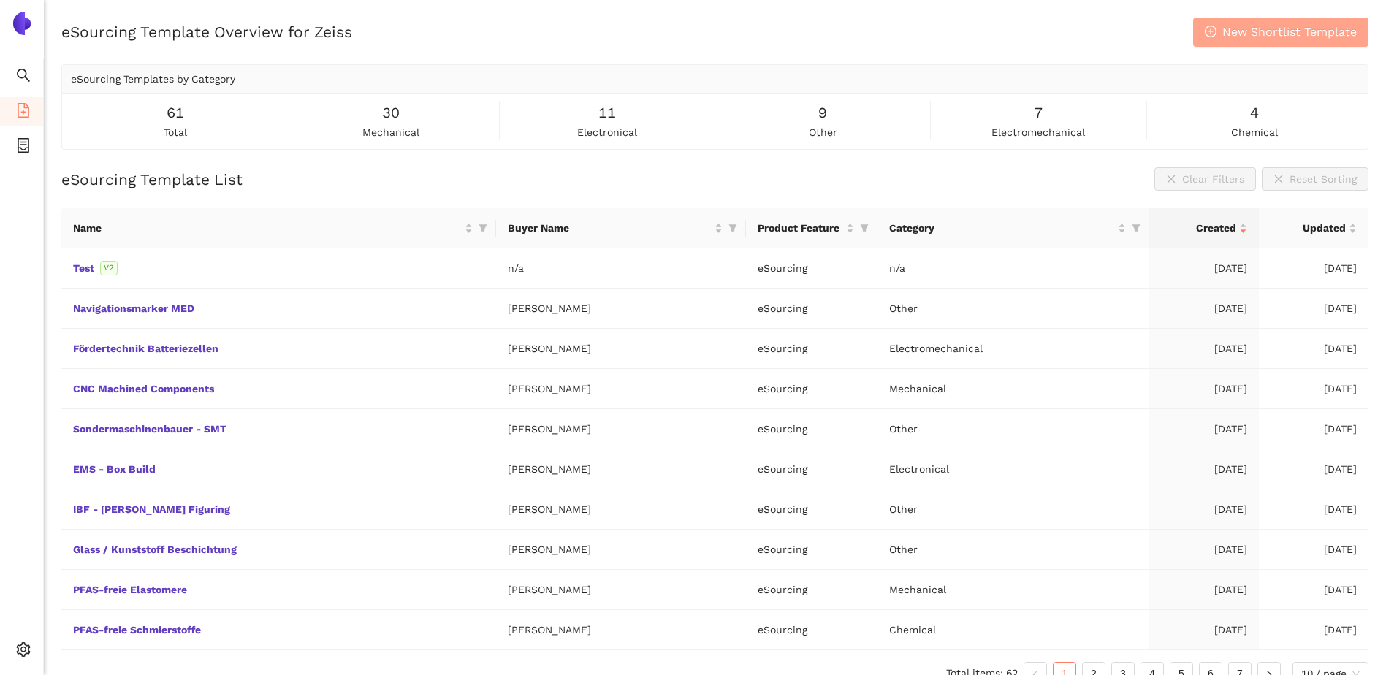 This screenshot has height=675, width=1386. I want to click on span: total, so click(175, 132).